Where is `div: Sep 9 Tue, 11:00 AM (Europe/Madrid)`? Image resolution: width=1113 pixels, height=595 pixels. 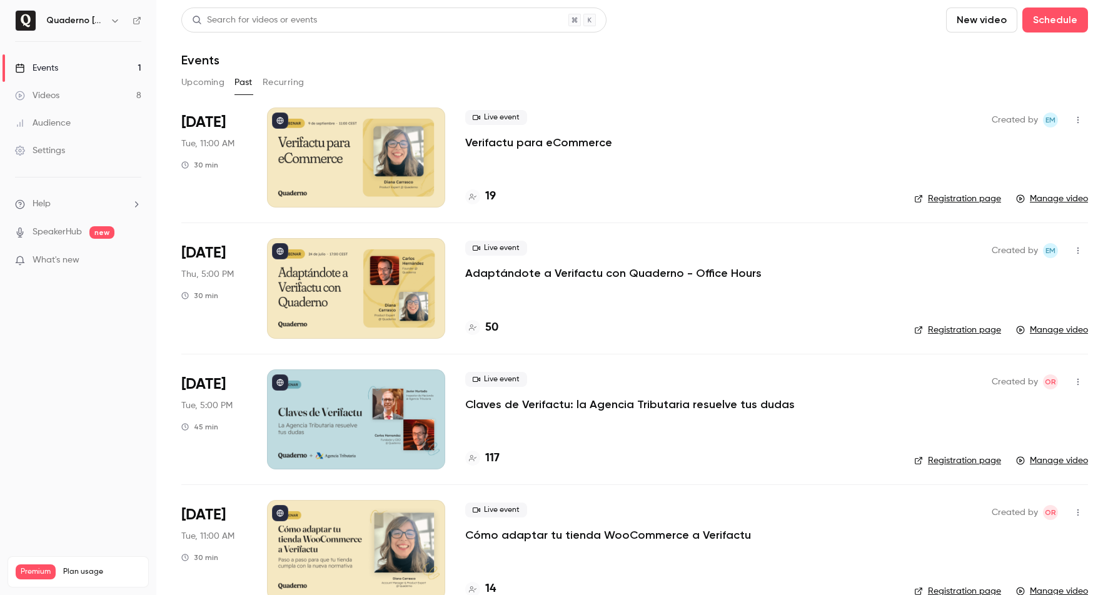 div: Sep 9 Tue, 11:00 AM (Europe/Madrid) is located at coordinates (214, 158).